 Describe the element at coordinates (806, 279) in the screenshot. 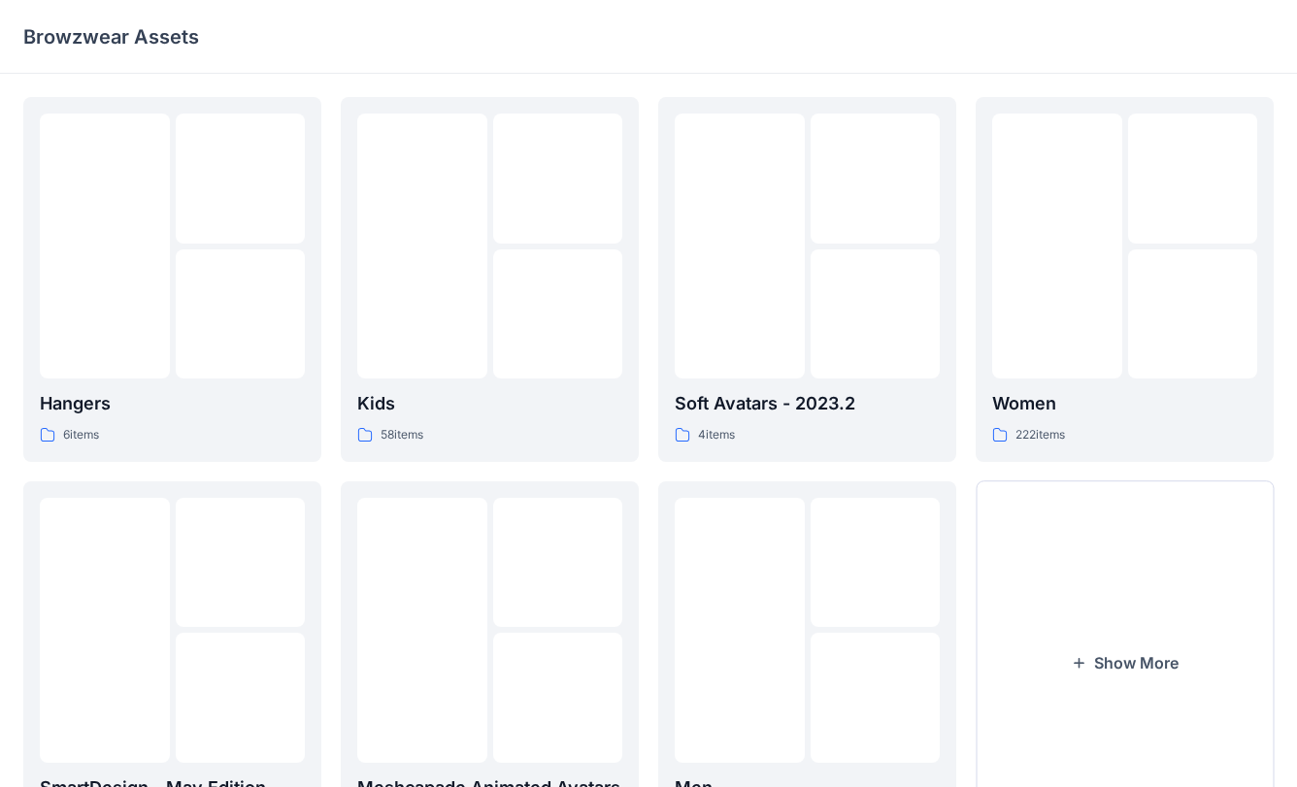

I see `a: Soft Avatars - 2023.24items` at that location.